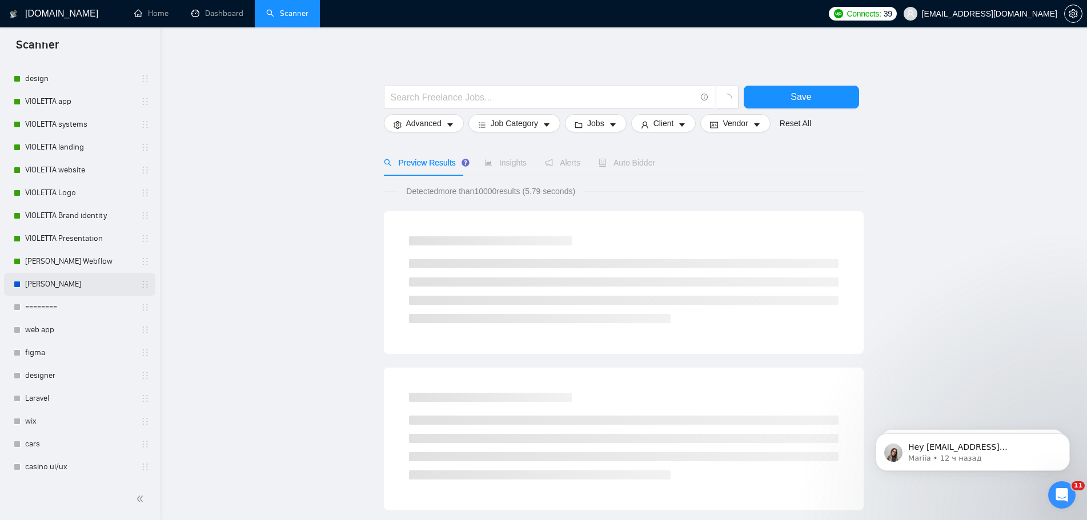  What do you see at coordinates (151, 13) in the screenshot?
I see `a: homeHome` at bounding box center [151, 13].